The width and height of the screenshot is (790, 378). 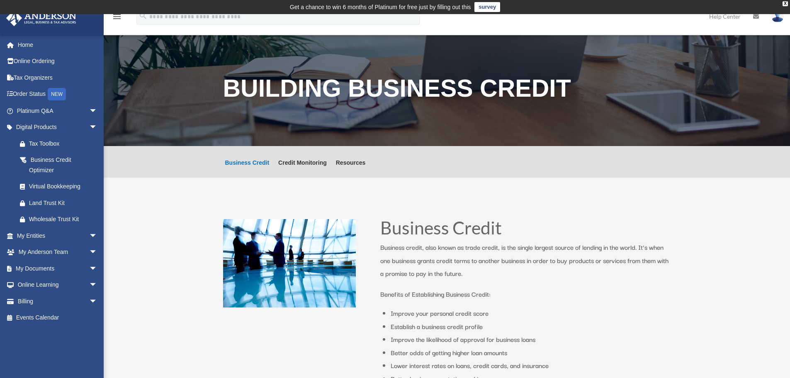 I want to click on a: My Anderson Teamarrow_drop_down, so click(x=58, y=252).